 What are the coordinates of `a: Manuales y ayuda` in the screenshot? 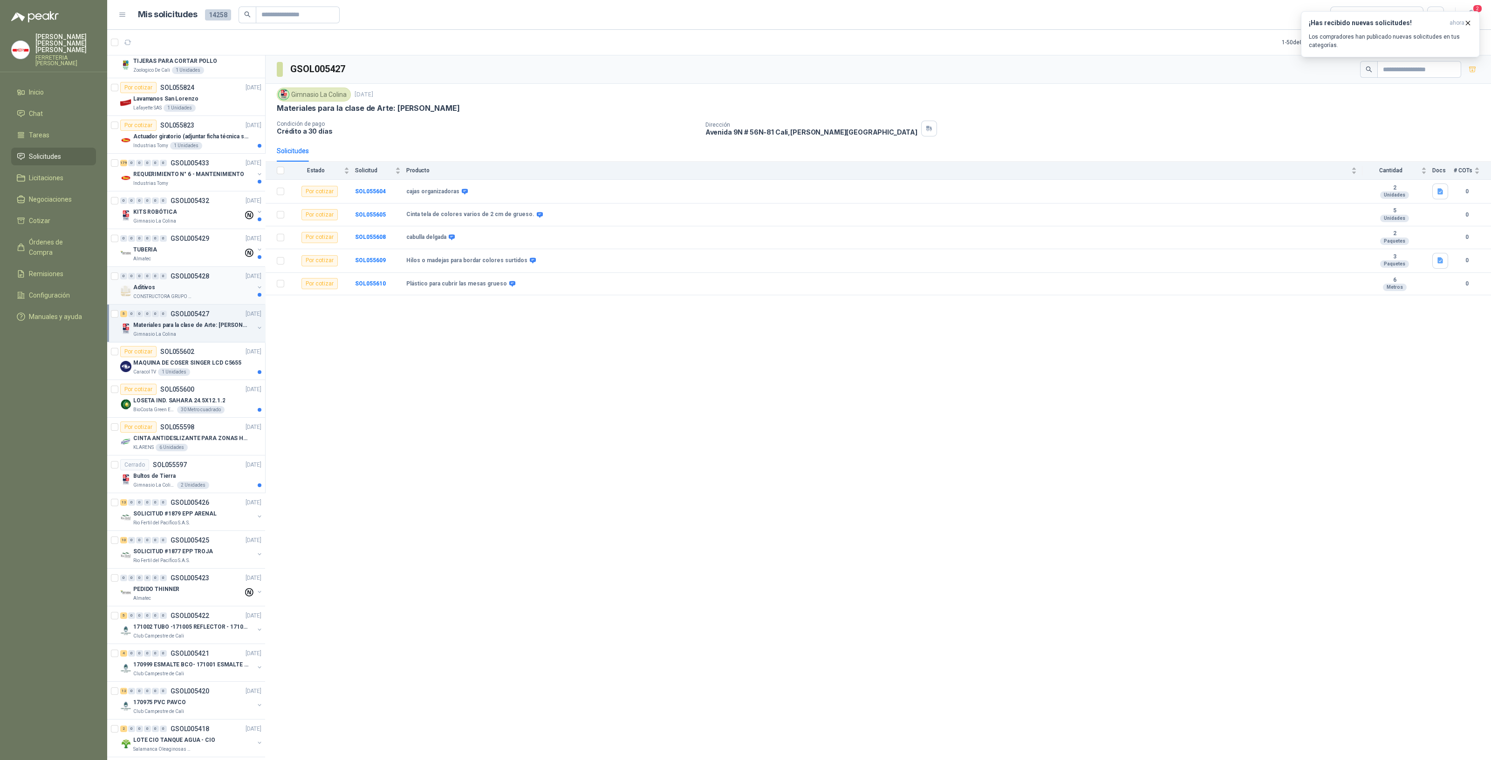 It's located at (54, 317).